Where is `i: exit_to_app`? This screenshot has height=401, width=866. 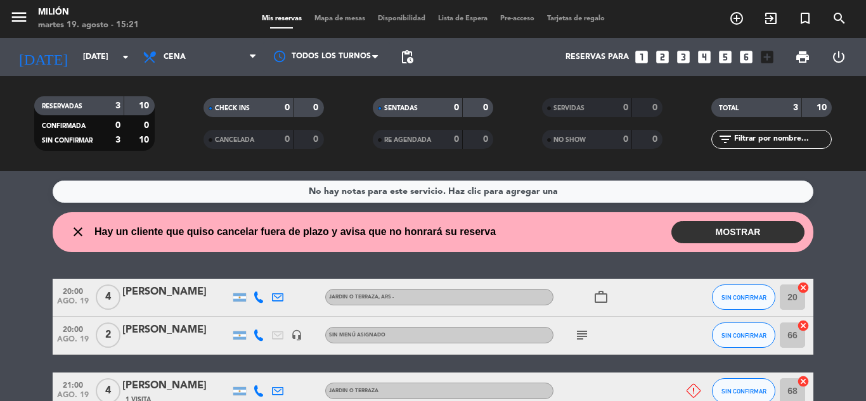 i: exit_to_app is located at coordinates (770, 18).